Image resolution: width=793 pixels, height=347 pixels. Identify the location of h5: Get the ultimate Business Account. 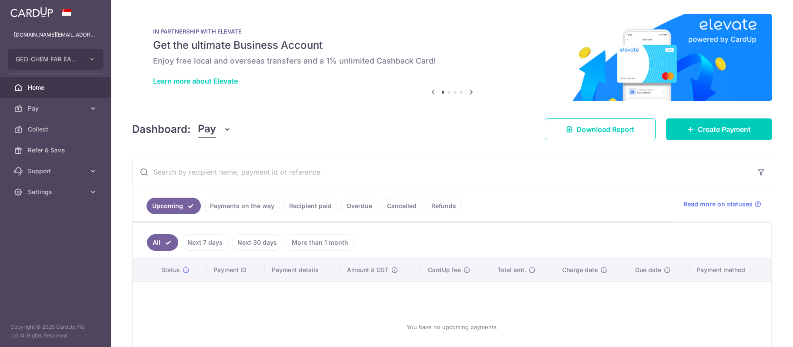
(452, 45).